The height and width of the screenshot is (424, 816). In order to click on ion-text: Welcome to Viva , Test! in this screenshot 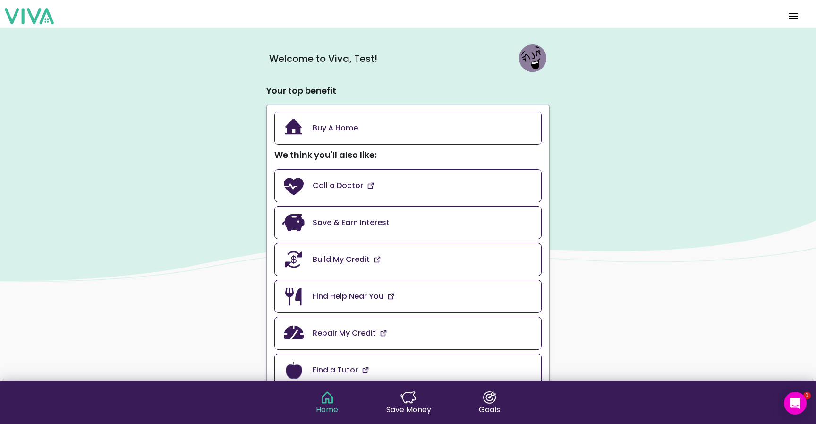, I will do `click(323, 59)`.